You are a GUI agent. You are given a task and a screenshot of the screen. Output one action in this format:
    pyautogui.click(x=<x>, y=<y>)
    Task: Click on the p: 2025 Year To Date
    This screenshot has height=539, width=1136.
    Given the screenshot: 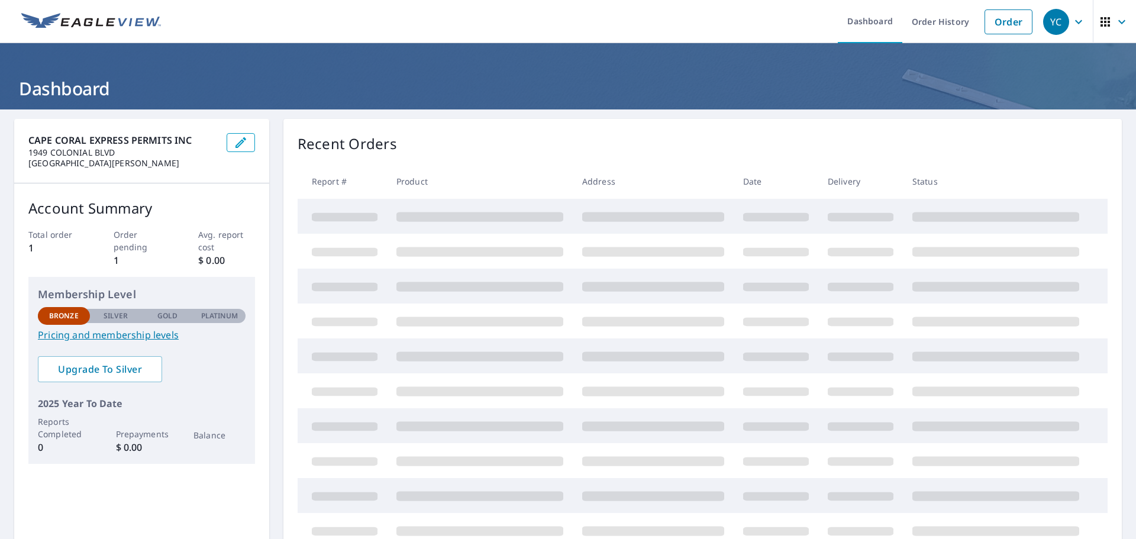 What is the action you would take?
    pyautogui.click(x=141, y=404)
    